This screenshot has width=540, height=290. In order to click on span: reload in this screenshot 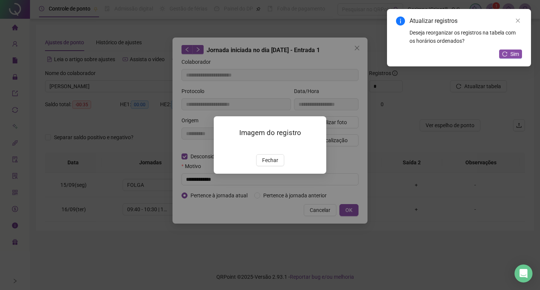, I will do `click(505, 54)`.